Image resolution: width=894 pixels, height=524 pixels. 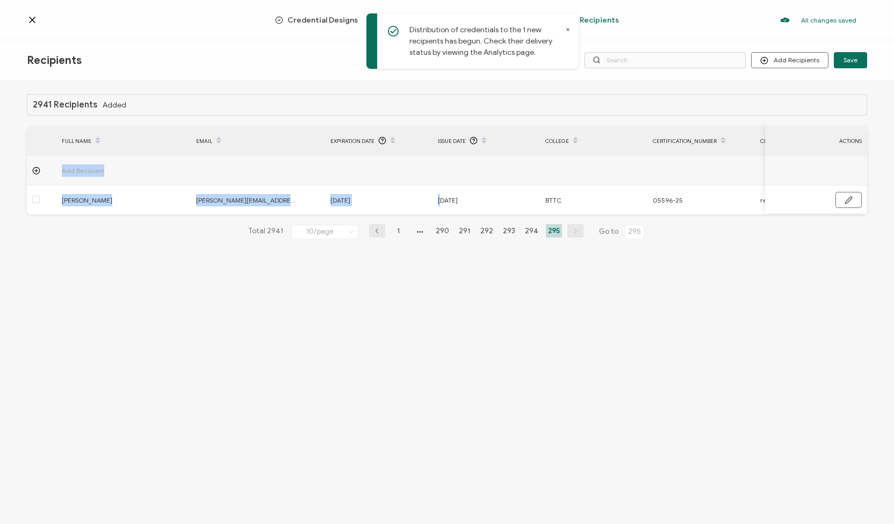 I want to click on button: Add Recipients, so click(x=790, y=60).